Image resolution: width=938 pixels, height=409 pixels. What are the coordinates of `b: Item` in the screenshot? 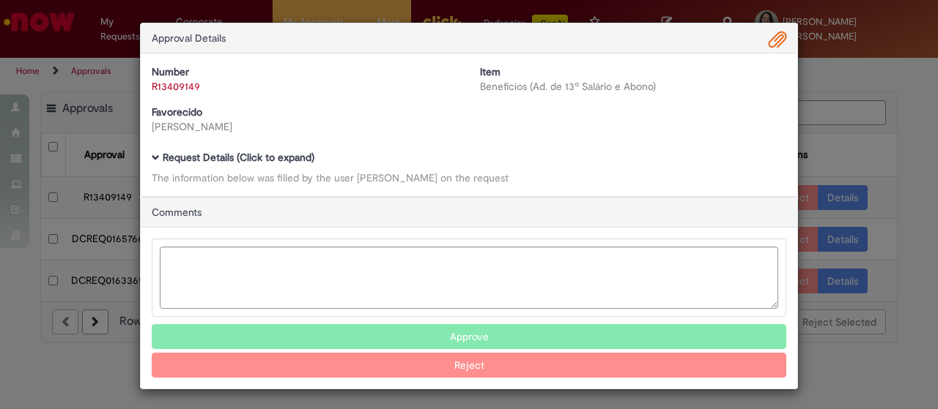 It's located at (490, 72).